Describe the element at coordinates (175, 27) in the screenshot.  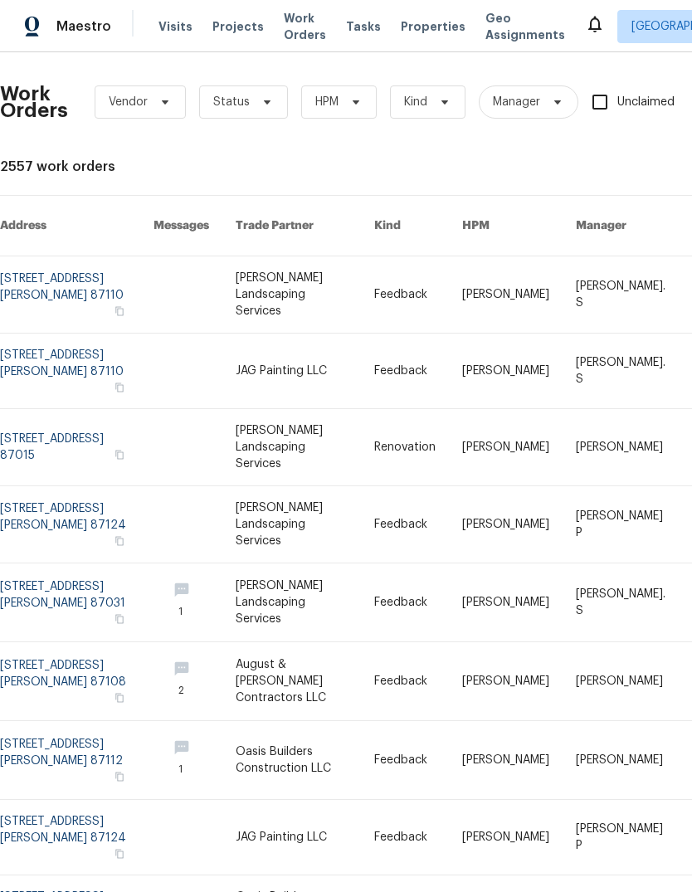
I see `span: Visits` at that location.